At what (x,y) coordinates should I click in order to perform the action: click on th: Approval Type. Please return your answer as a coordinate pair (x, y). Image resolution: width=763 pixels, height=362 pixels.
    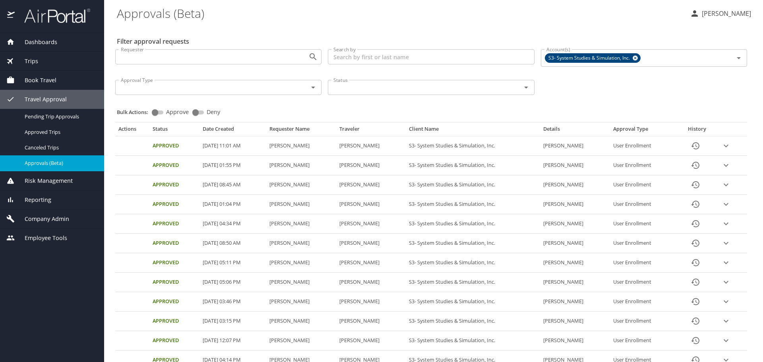
    Looking at the image, I should click on (643, 131).